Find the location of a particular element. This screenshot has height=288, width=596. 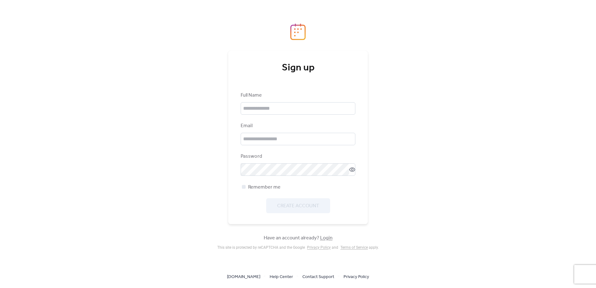

span: Help Center is located at coordinates (281, 277).